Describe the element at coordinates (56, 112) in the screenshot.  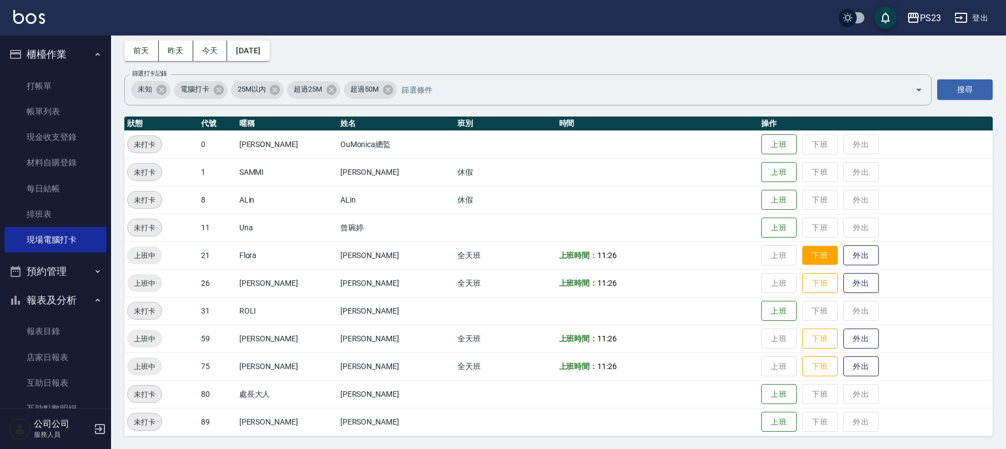
I see `a: 帳單列表` at that location.